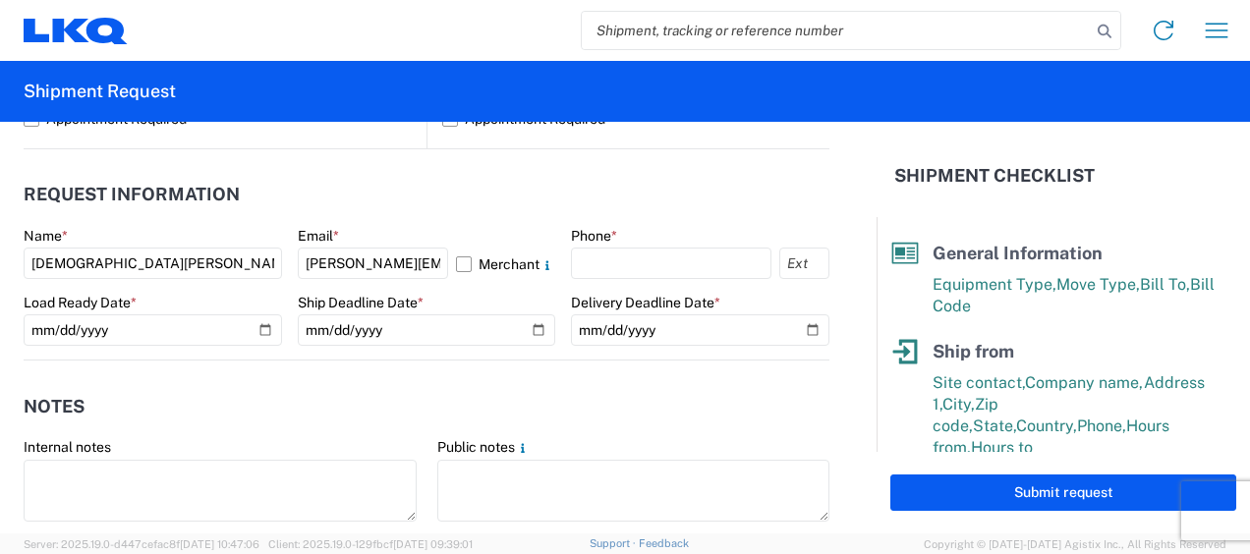 The width and height of the screenshot is (1250, 554). What do you see at coordinates (973, 351) in the screenshot?
I see `span: Ship from` at bounding box center [973, 351].